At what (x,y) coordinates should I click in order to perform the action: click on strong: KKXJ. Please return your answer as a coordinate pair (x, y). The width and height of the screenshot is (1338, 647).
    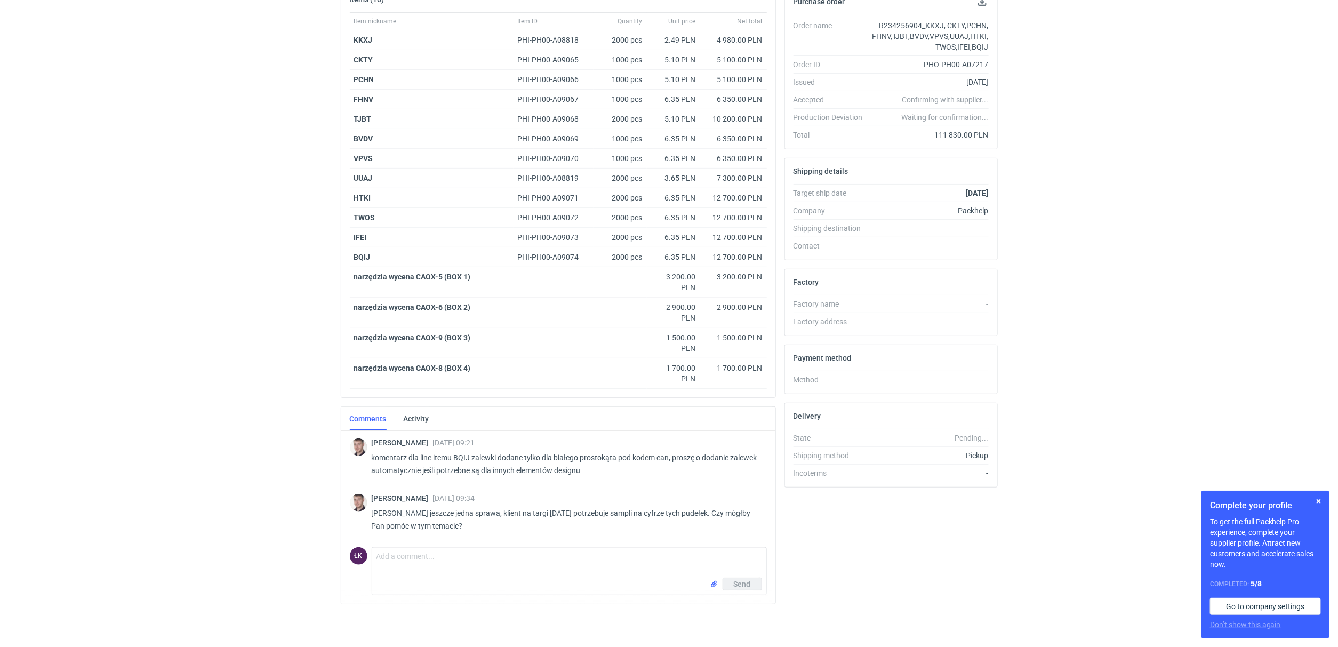
    Looking at the image, I should click on (363, 40).